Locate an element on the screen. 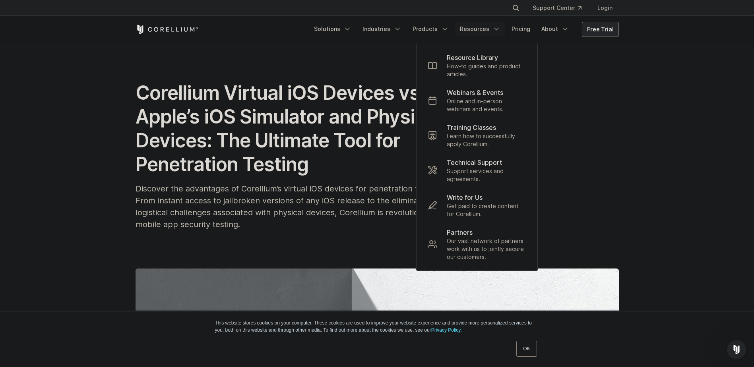 This screenshot has width=754, height=367. span: Corellium Virtual iOS Devices vs. Apple’s iOS Simulator and Physical Devices: The Ultimate Tool f... is located at coordinates (288, 128).